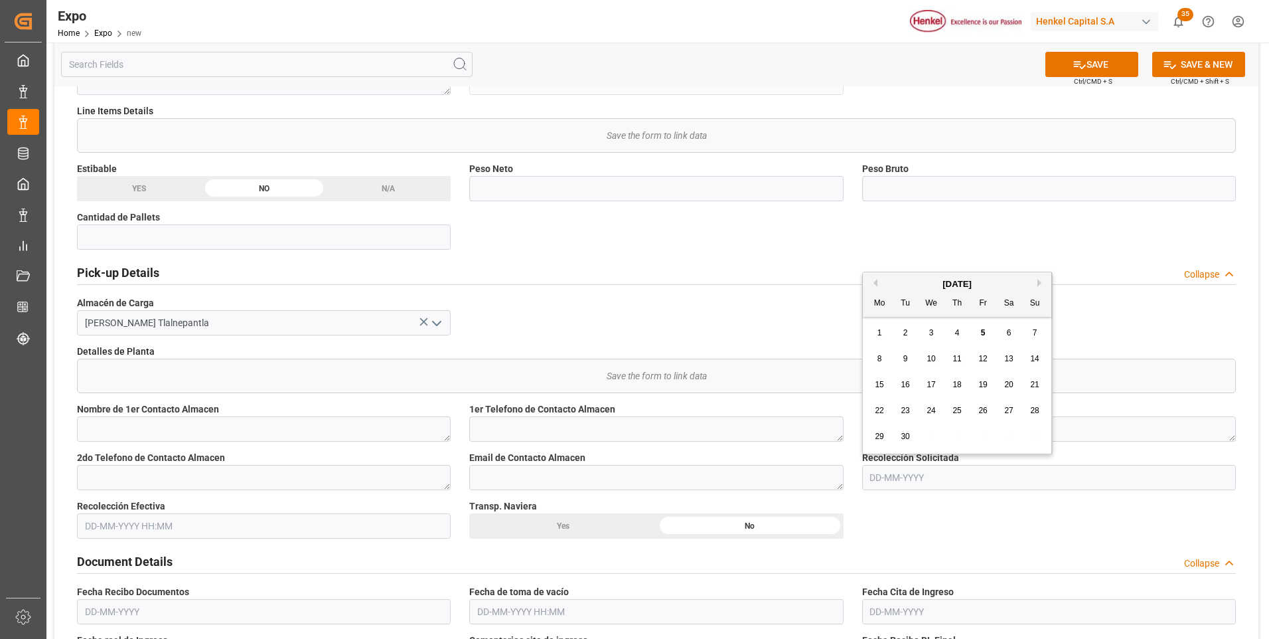  I want to click on span: 27, so click(1008, 410).